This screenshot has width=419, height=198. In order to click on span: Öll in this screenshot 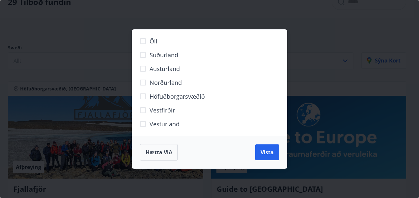, I will do `click(153, 41)`.